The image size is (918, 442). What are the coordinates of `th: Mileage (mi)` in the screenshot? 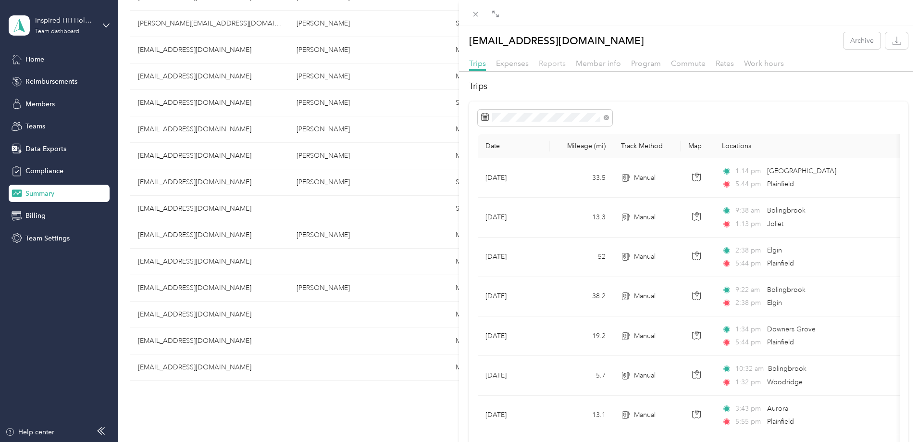 It's located at (581, 146).